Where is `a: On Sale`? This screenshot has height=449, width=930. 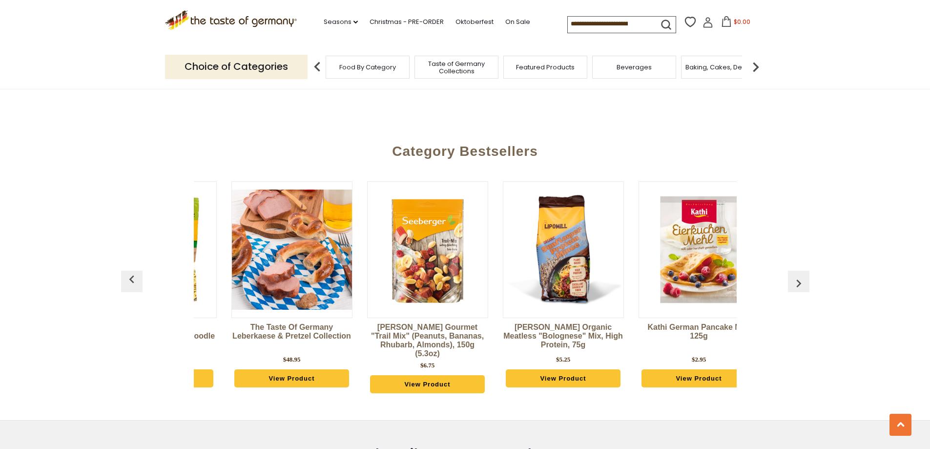
a: On Sale is located at coordinates (517, 22).